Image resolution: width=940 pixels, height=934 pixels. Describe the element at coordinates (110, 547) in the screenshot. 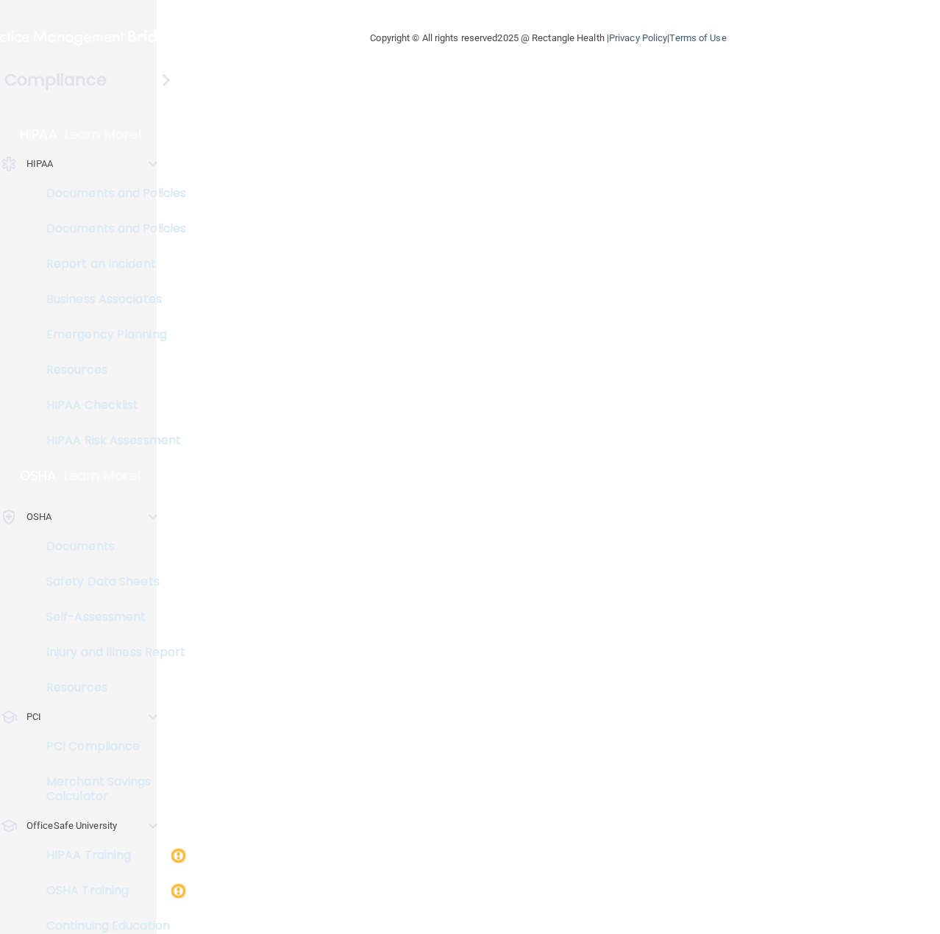

I see `p: Documents` at that location.